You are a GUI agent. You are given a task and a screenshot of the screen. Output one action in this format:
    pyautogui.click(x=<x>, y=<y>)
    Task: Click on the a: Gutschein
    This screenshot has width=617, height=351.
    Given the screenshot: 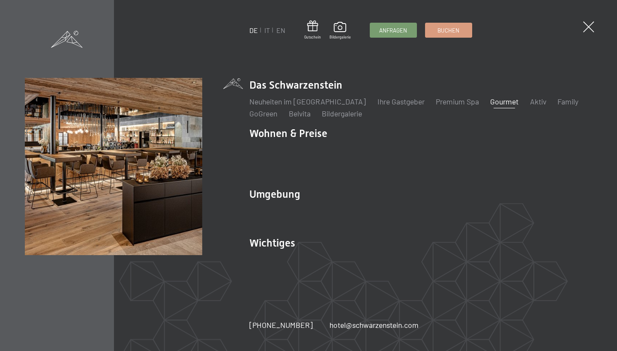 What is the action you would take?
    pyautogui.click(x=312, y=30)
    